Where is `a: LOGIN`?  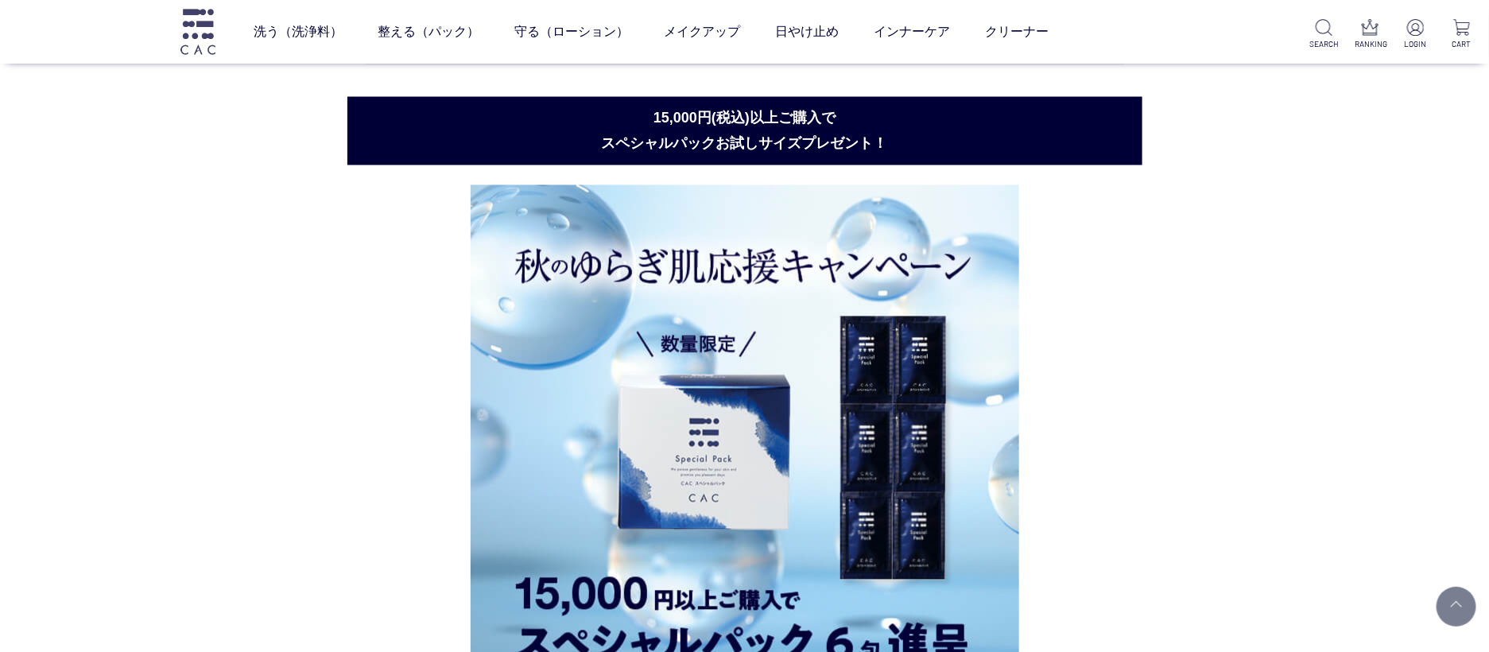
a: LOGIN is located at coordinates (1415, 34).